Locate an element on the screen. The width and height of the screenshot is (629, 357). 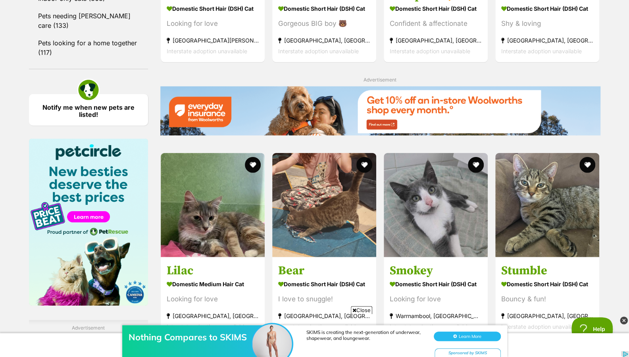
h3: Lilac is located at coordinates (213, 270).